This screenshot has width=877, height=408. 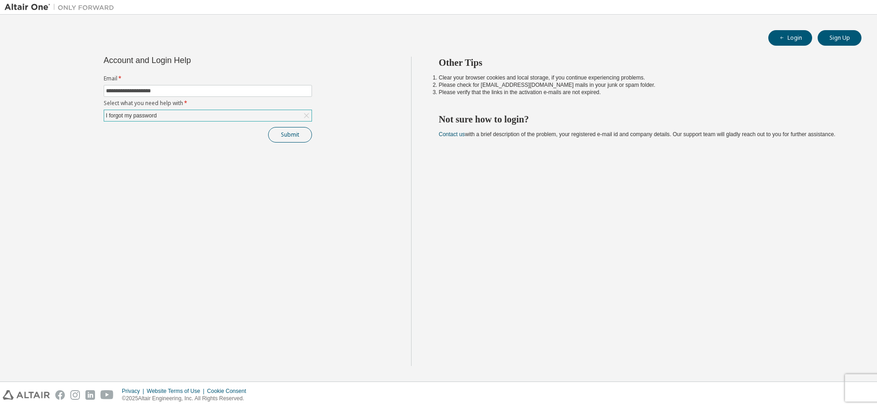 What do you see at coordinates (791, 38) in the screenshot?
I see `button: Login` at bounding box center [791, 38].